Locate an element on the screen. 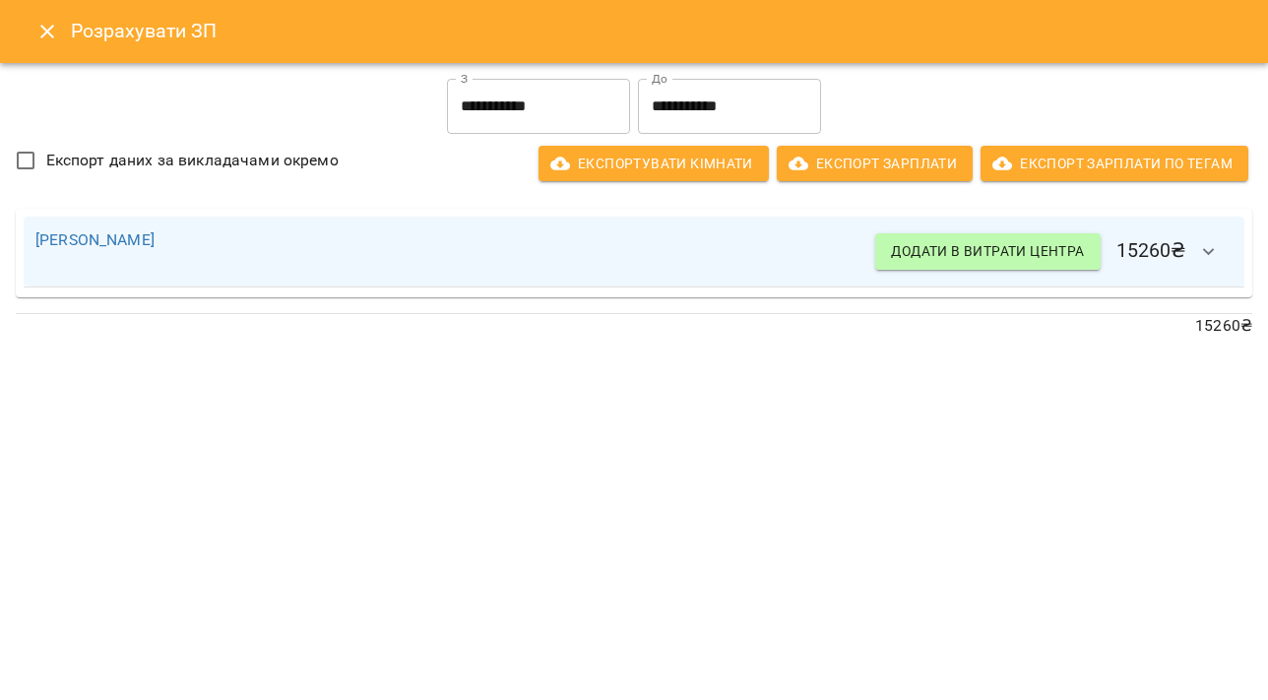  button: Експорт Зарплати по тегам is located at coordinates (1114, 163).